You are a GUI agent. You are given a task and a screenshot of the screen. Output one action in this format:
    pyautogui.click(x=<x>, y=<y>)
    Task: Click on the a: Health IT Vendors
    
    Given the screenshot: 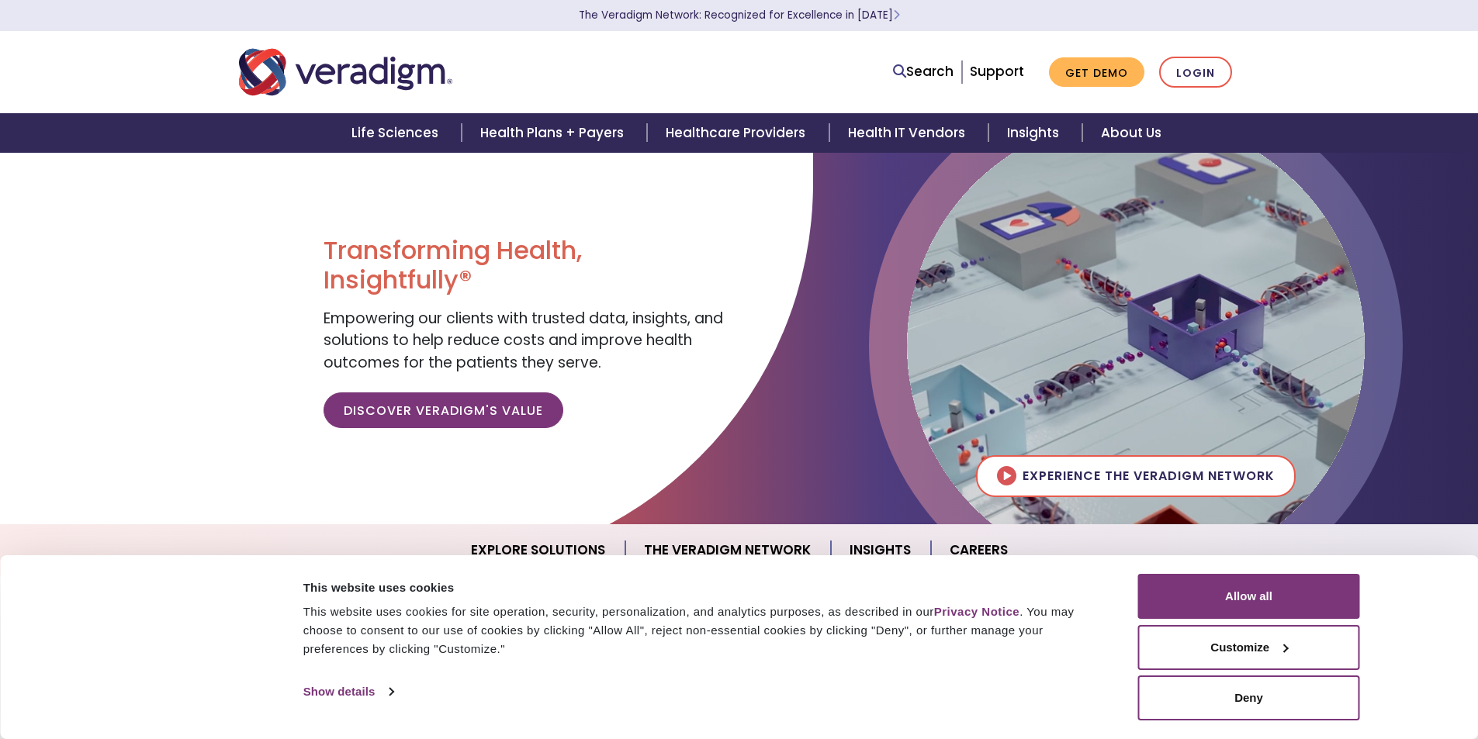 What is the action you would take?
    pyautogui.click(x=909, y=133)
    